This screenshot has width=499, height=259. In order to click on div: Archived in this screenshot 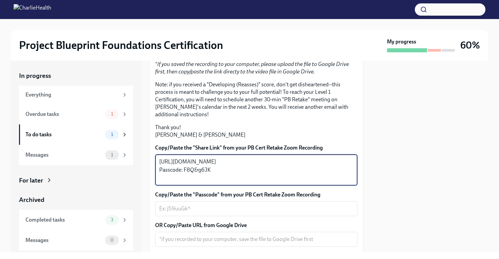, I will do `click(76, 200)`.